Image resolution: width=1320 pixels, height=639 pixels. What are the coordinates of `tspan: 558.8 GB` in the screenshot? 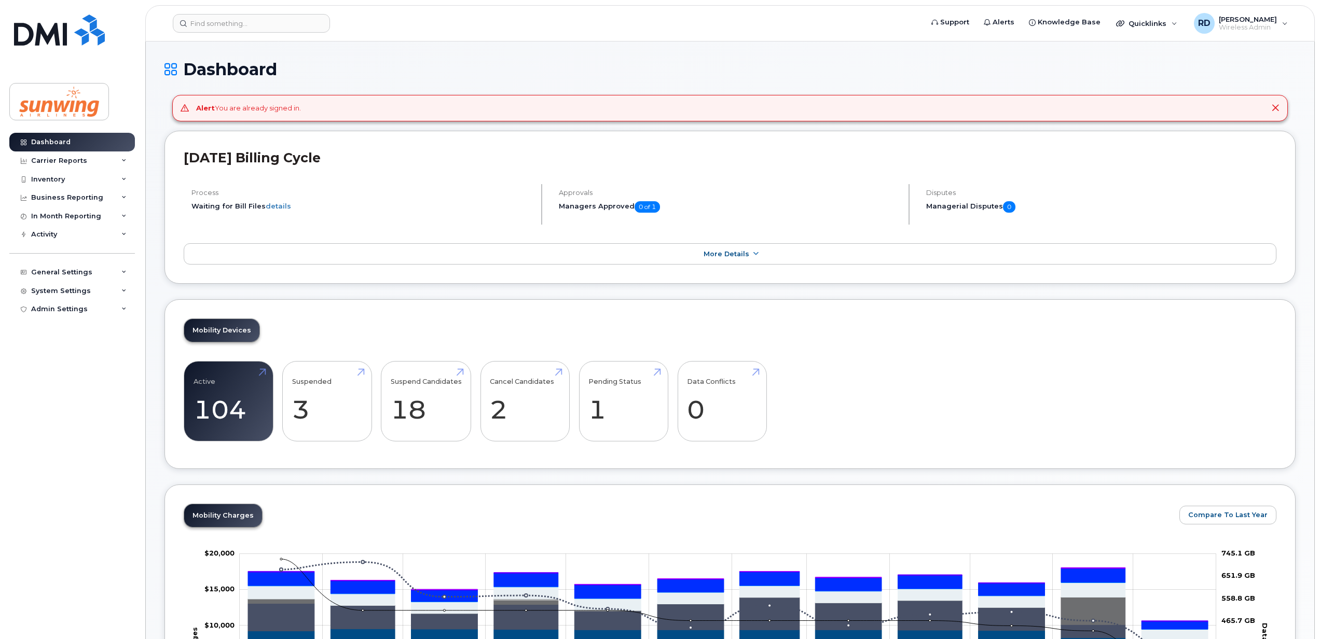 It's located at (1238, 598).